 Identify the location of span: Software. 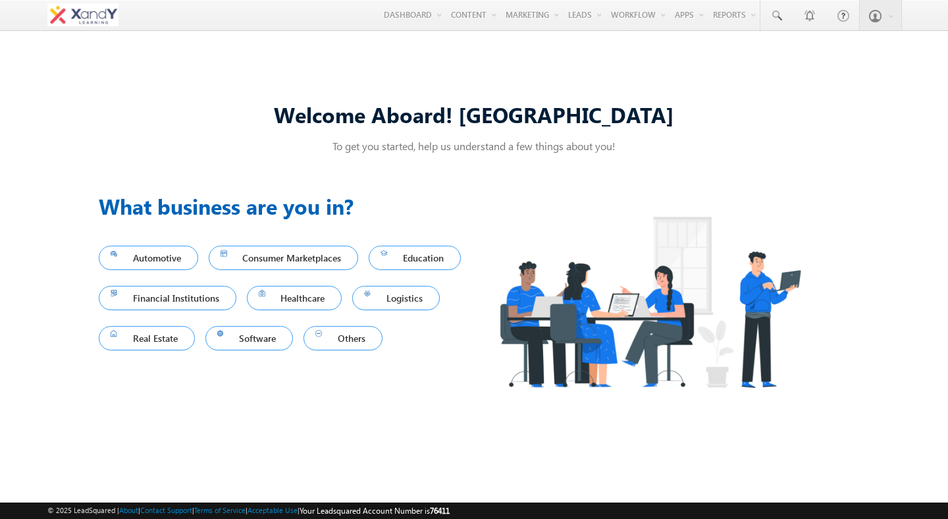
(249, 338).